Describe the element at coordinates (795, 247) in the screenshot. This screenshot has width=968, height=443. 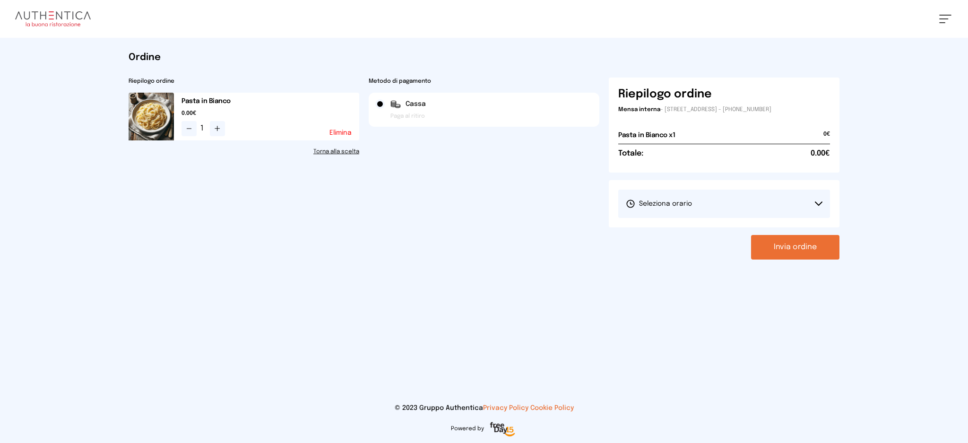
I see `button: Invia ordine` at that location.